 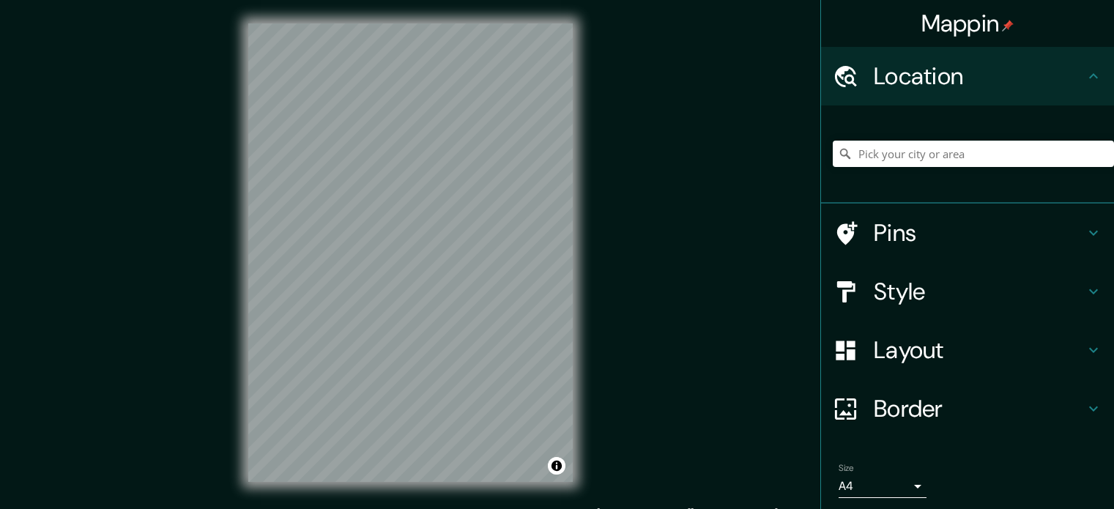 What do you see at coordinates (968, 76) in the screenshot?
I see `div: Location` at bounding box center [968, 76].